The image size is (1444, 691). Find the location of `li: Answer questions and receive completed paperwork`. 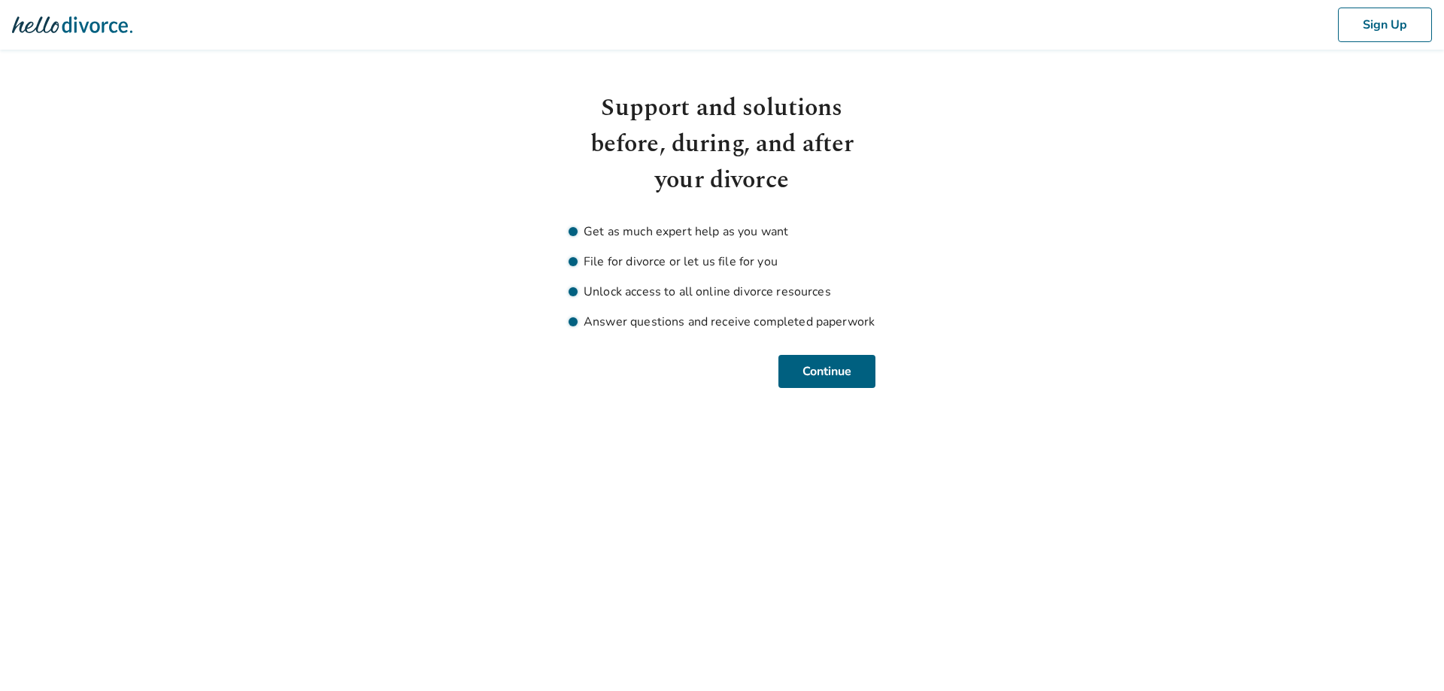

li: Answer questions and receive completed paperwork is located at coordinates (722, 322).